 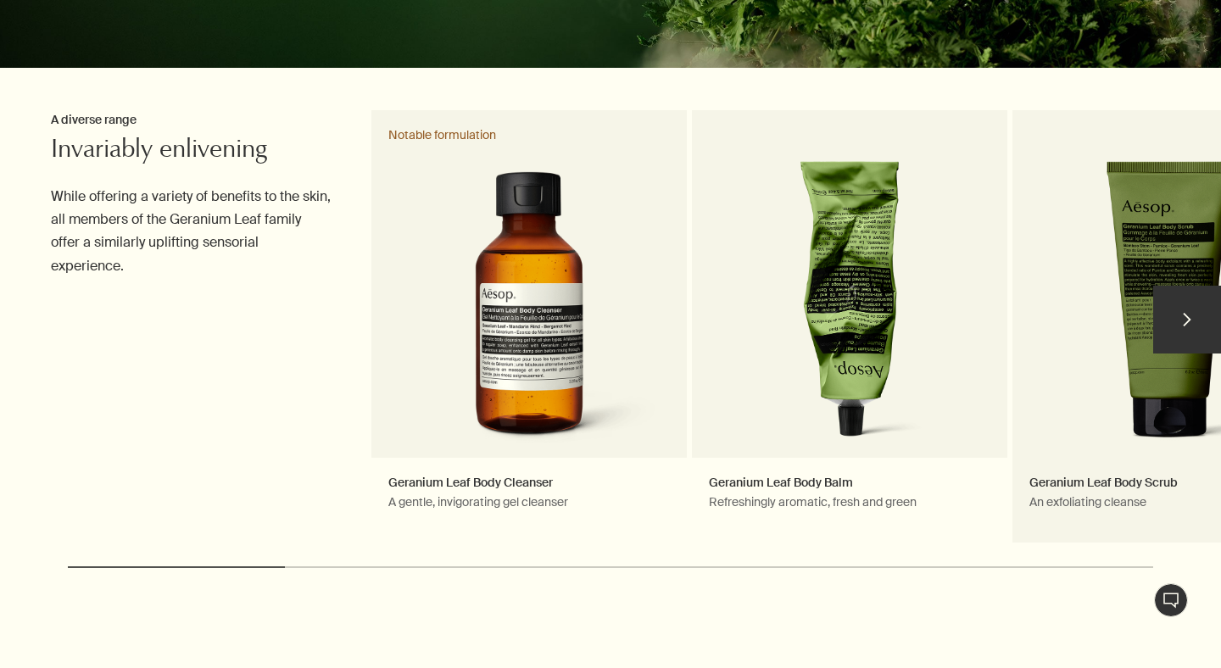 What do you see at coordinates (849, 327) in the screenshot?
I see `a: Geranium Leaf Body BalmRefreshingly aromatic, fresh and greenGeranium Leaf Body Balm 100 mL in gr...` at bounding box center [849, 327].